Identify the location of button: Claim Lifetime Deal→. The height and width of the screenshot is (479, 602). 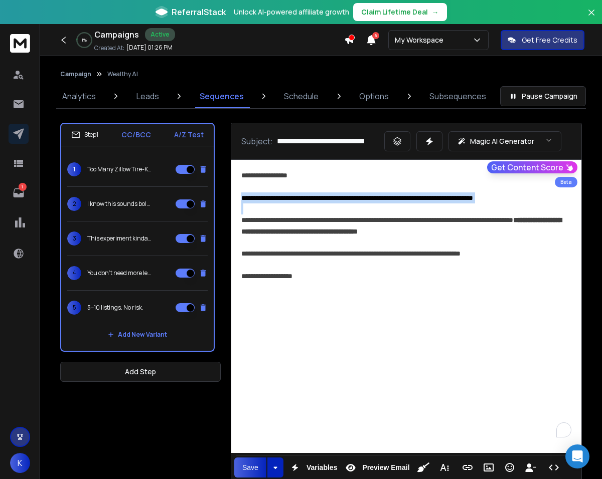
(400, 12).